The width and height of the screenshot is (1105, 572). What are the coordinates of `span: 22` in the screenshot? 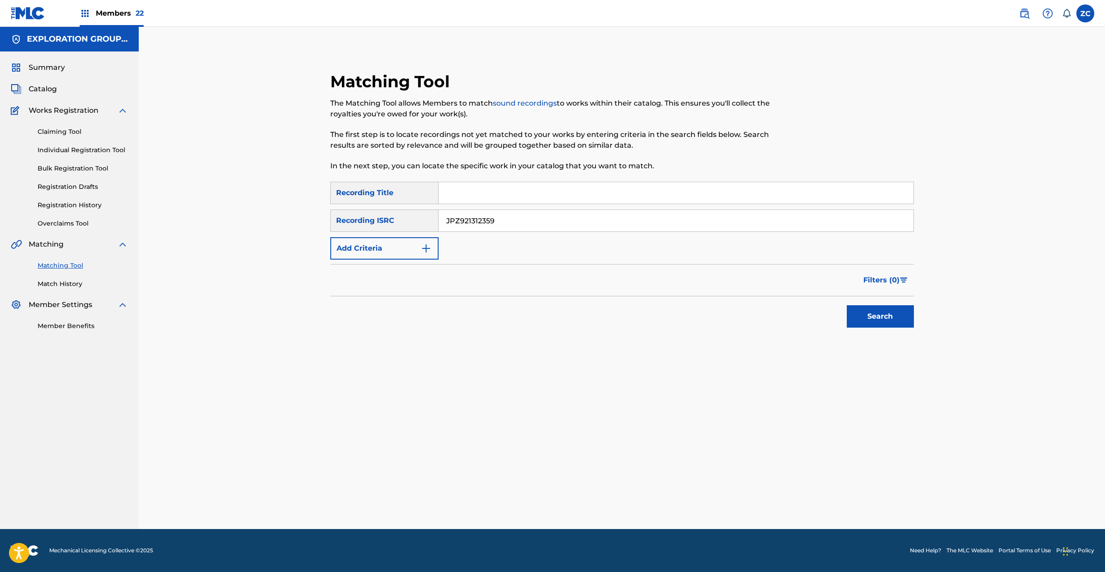 It's located at (140, 13).